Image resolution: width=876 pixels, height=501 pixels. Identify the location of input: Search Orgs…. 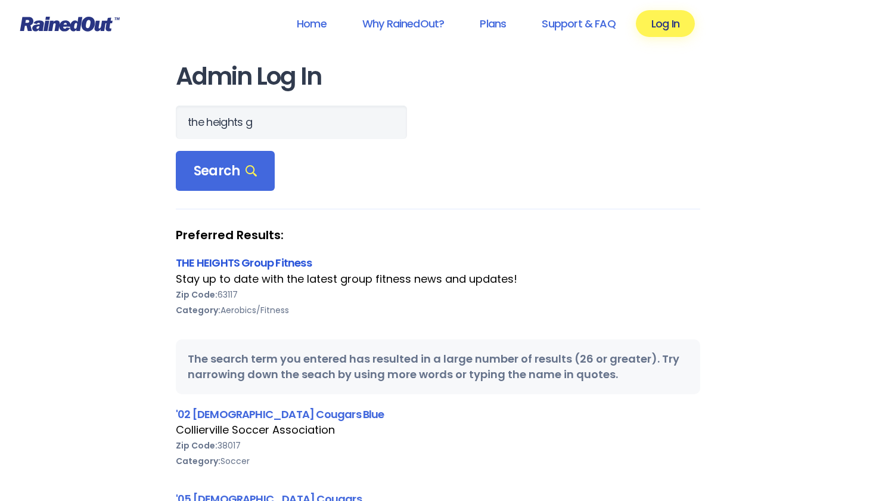
(291, 122).